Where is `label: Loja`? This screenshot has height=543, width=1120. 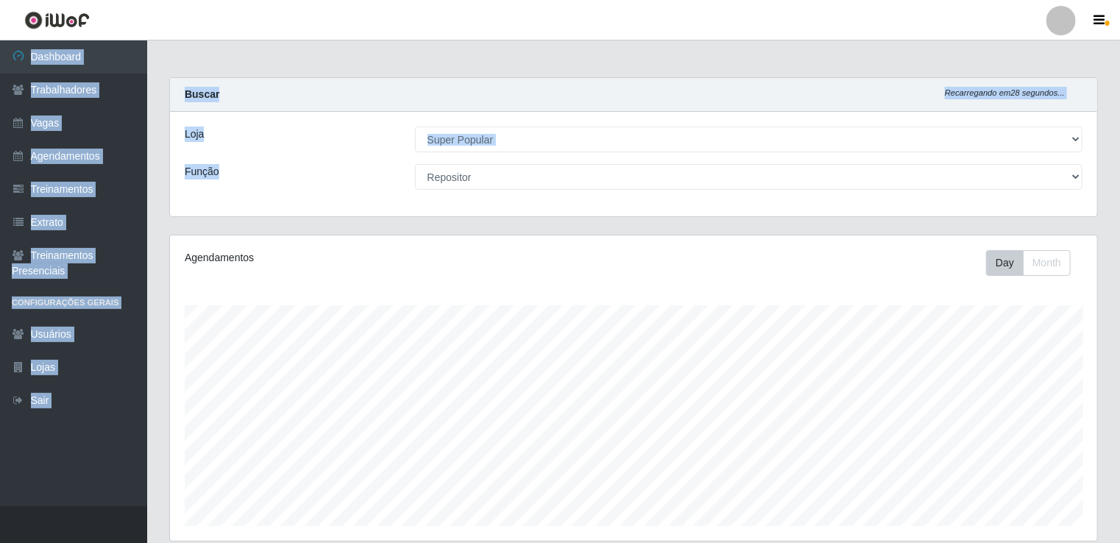
label: Loja is located at coordinates (194, 134).